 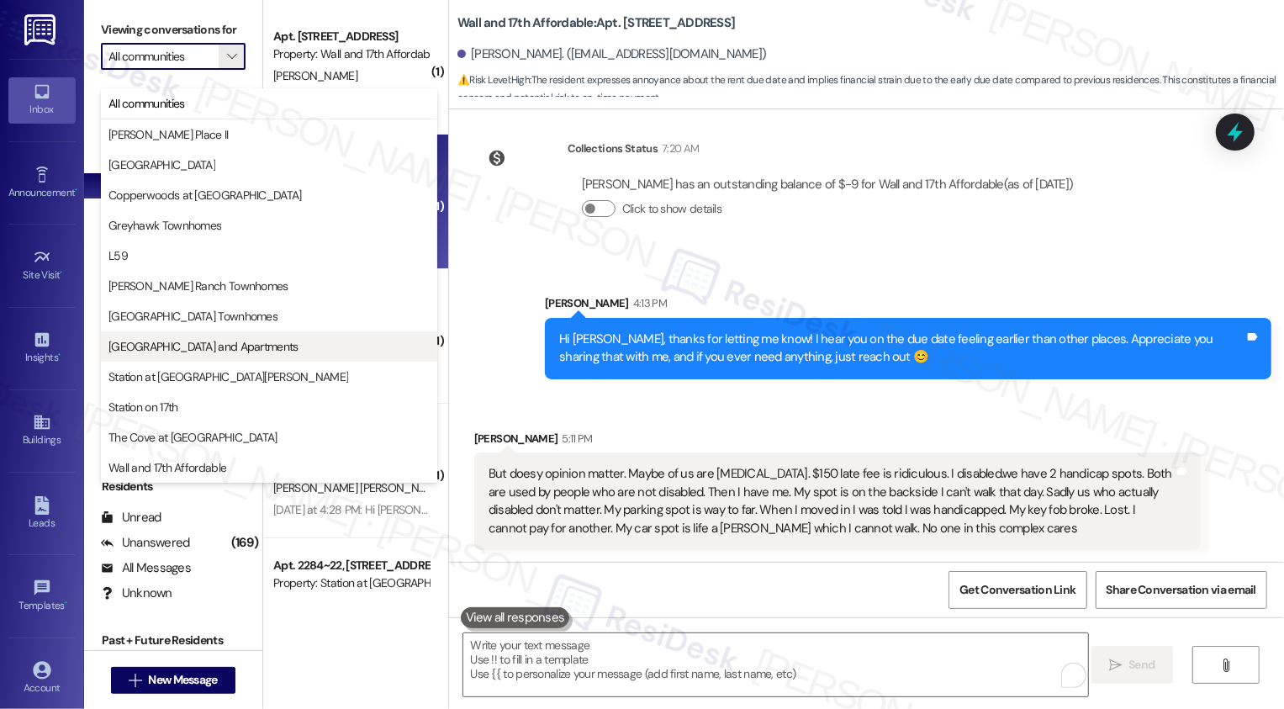 What do you see at coordinates (42, 679) in the screenshot?
I see `a: Account` at bounding box center [42, 679].